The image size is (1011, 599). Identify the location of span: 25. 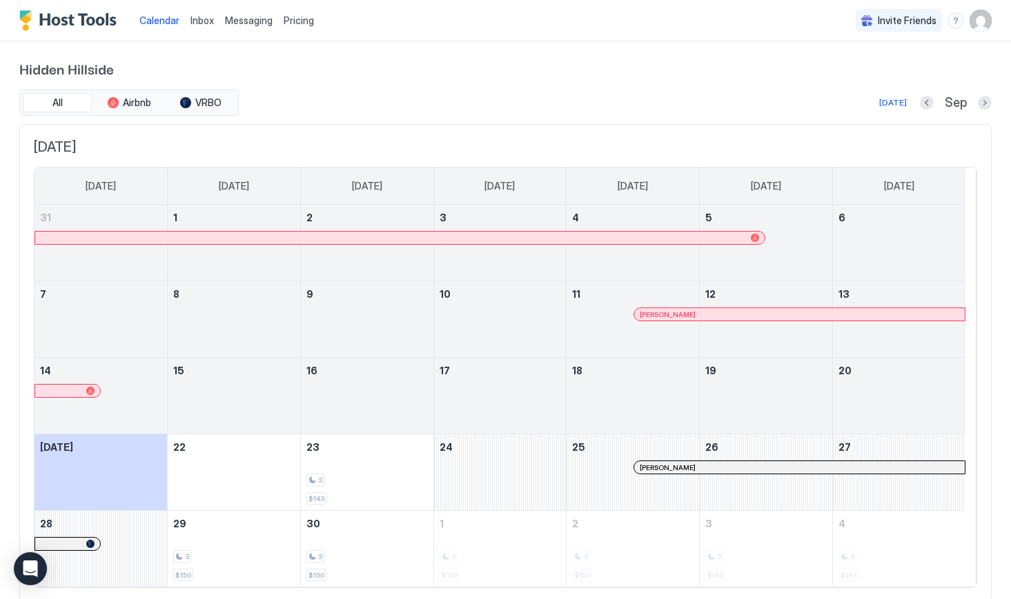
(578, 447).